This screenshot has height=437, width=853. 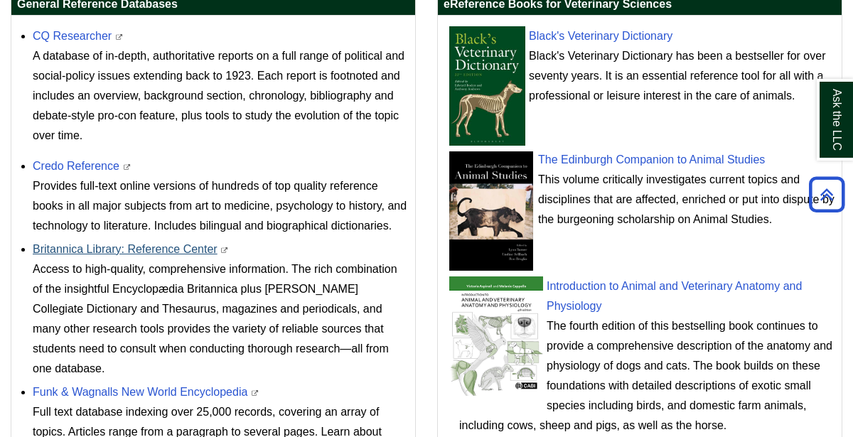 What do you see at coordinates (220, 96) in the screenshot?
I see `p: A database of in-depth, authoritative reports on a full range of political and social-policy issu...` at bounding box center [220, 96].